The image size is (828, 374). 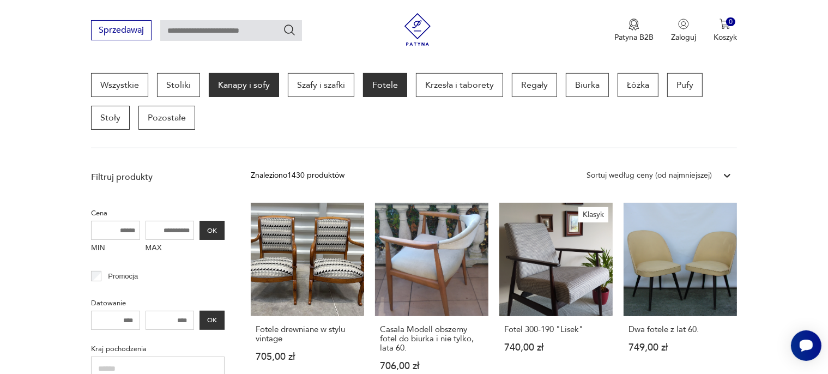 What do you see at coordinates (178, 85) in the screenshot?
I see `a: Stoliki` at bounding box center [178, 85].